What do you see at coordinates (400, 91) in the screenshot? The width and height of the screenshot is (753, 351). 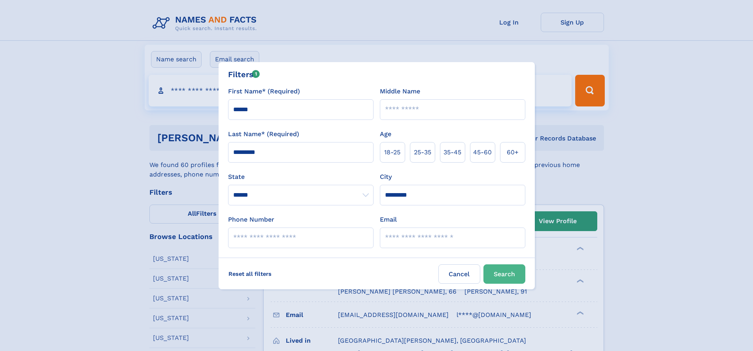 I see `label: Middle Name` at bounding box center [400, 91].